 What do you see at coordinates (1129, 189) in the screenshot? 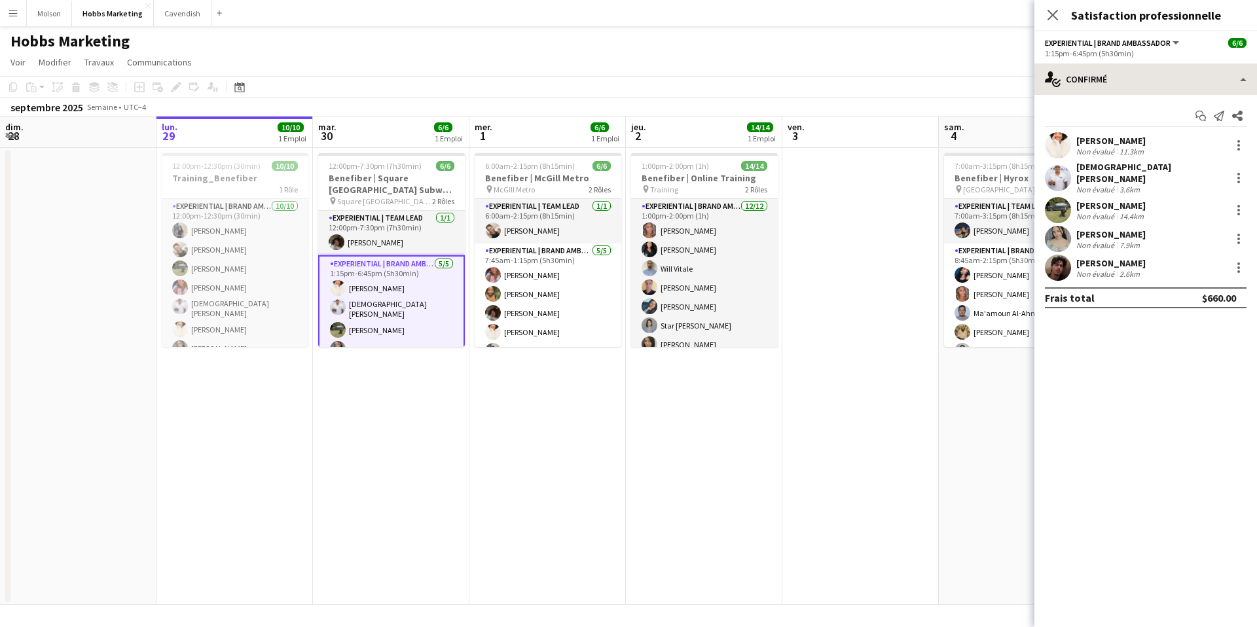
I see `div: 3.6km` at bounding box center [1129, 189].